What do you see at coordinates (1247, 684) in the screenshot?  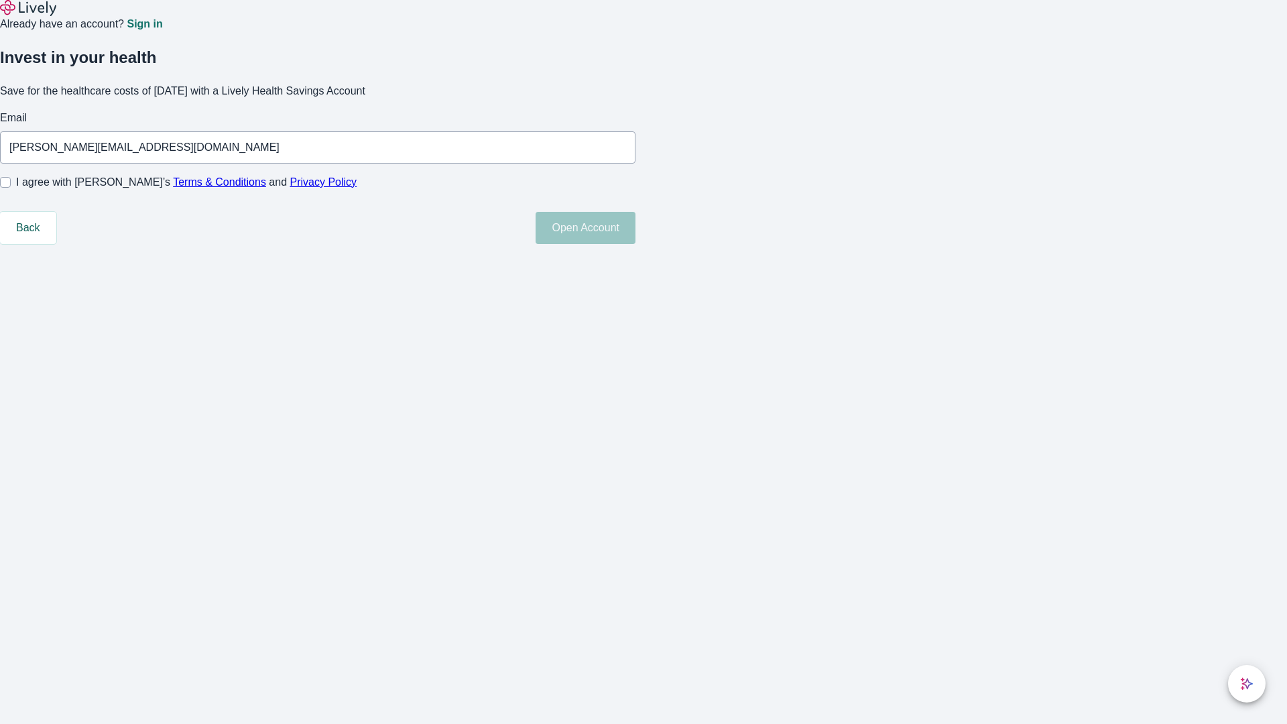 I see `svg: Lively AI Assistant` at bounding box center [1247, 684].